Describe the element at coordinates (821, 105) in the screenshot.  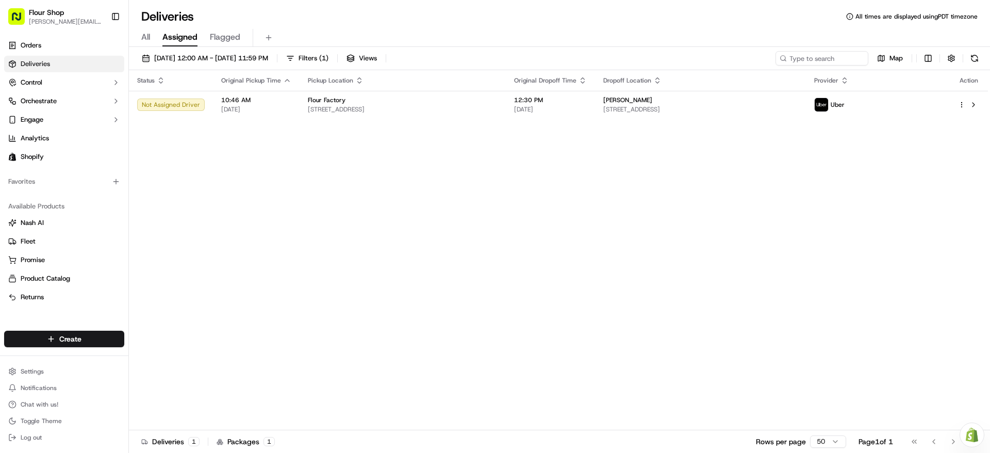
I see `img: uber-new-logo.jpeg` at that location.